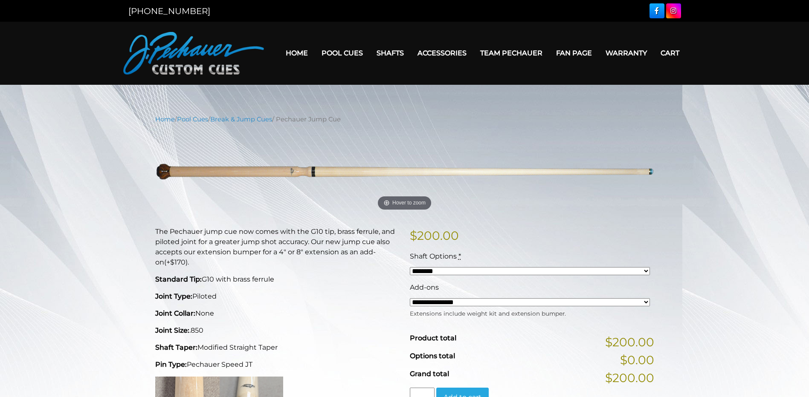 The height and width of the screenshot is (397, 809). What do you see at coordinates (637, 360) in the screenshot?
I see `span: $0.00` at bounding box center [637, 360].